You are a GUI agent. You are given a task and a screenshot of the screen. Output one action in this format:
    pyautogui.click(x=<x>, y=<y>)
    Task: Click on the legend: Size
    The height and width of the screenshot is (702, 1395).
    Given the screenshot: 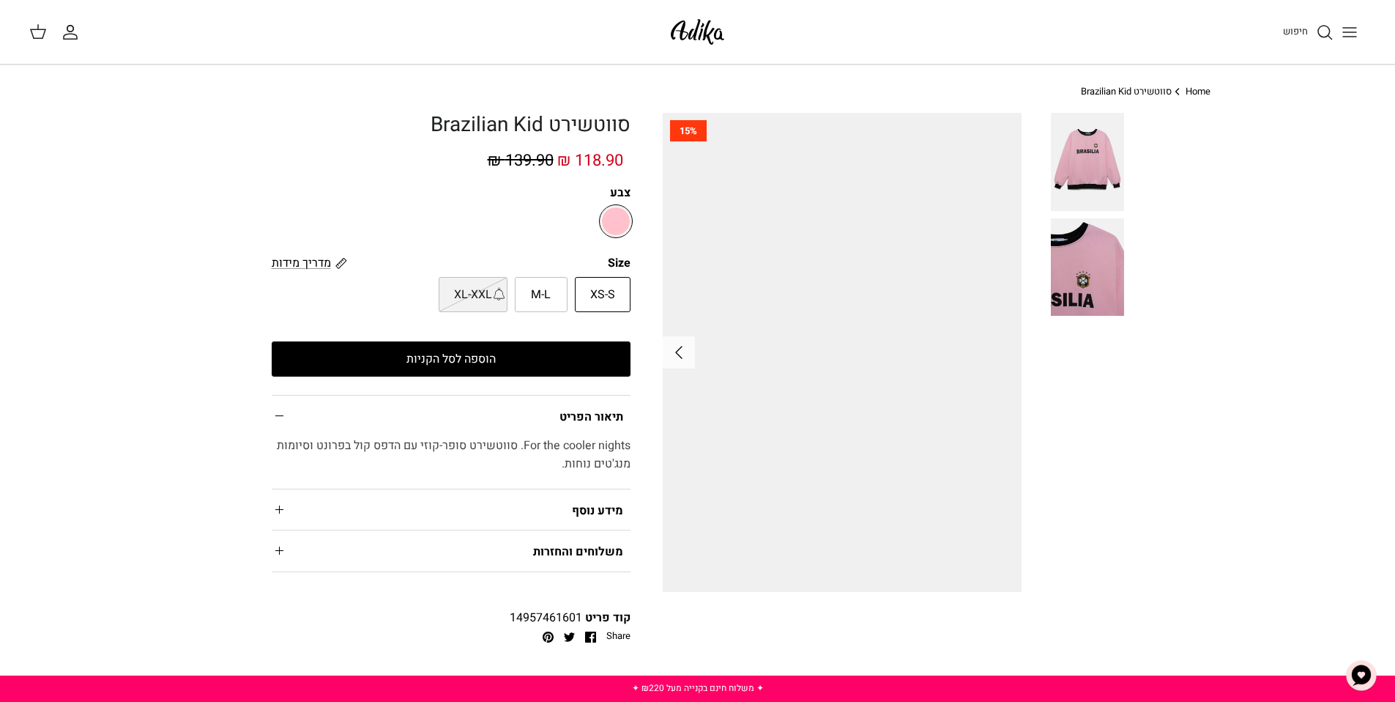 What is the action you would take?
    pyautogui.click(x=619, y=263)
    